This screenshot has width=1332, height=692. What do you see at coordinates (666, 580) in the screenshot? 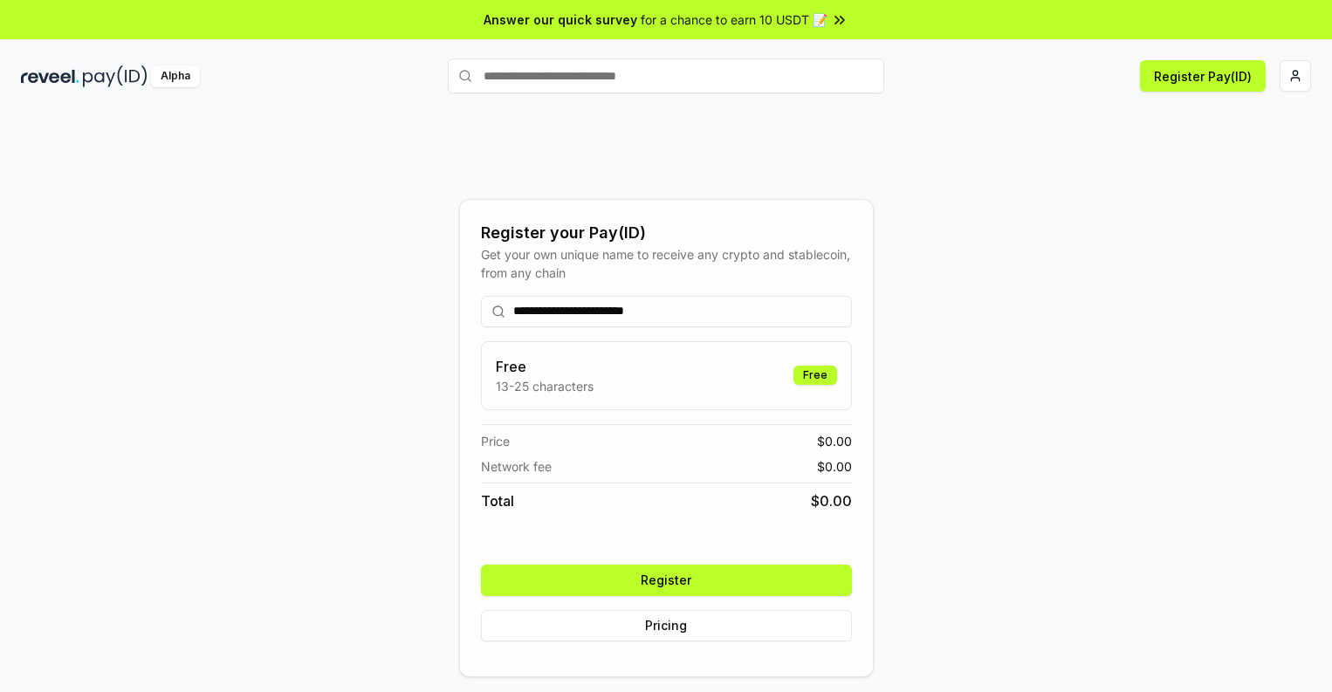
I see `button: Register` at bounding box center [666, 580].